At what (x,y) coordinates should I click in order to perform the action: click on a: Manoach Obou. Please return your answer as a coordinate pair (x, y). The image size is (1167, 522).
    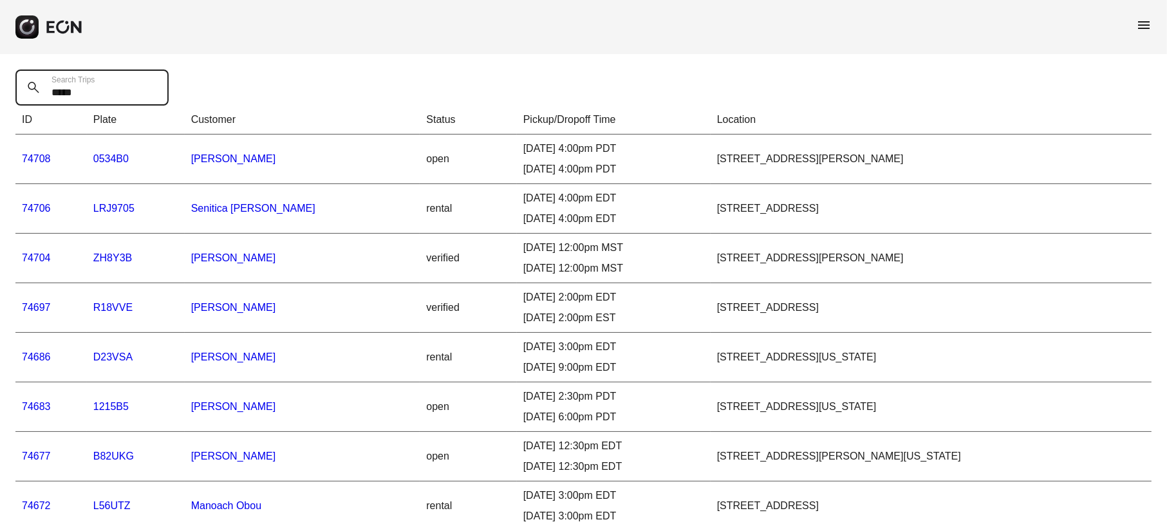
    Looking at the image, I should click on (226, 505).